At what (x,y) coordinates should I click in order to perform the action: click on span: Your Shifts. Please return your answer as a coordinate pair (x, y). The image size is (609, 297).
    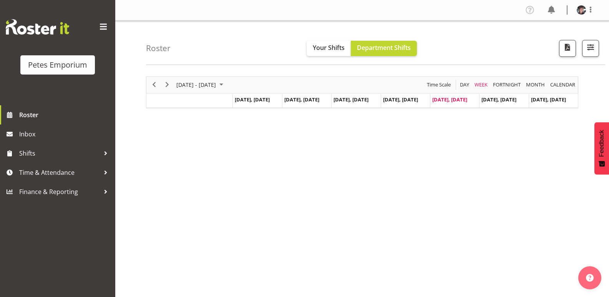
    Looking at the image, I should click on (329, 48).